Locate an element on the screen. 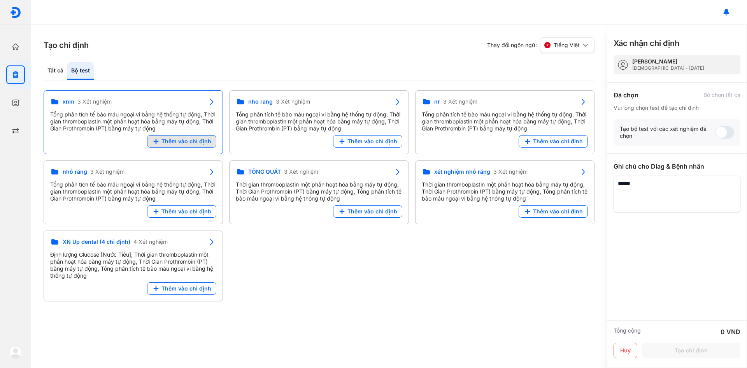 This screenshot has height=368, width=747. span: TỔNG QUÁT is located at coordinates (265, 172).